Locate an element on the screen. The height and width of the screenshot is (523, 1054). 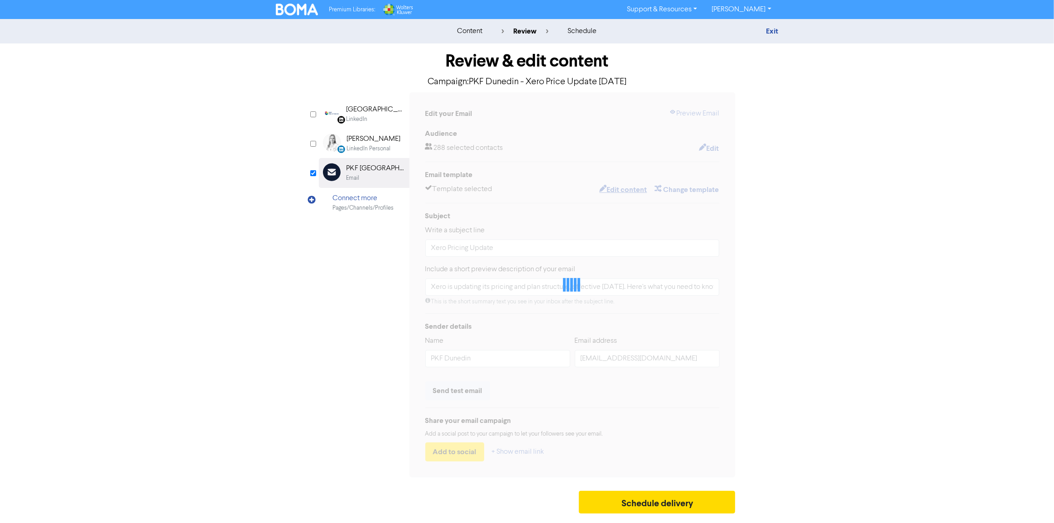
a: Exit is located at coordinates (772, 31).